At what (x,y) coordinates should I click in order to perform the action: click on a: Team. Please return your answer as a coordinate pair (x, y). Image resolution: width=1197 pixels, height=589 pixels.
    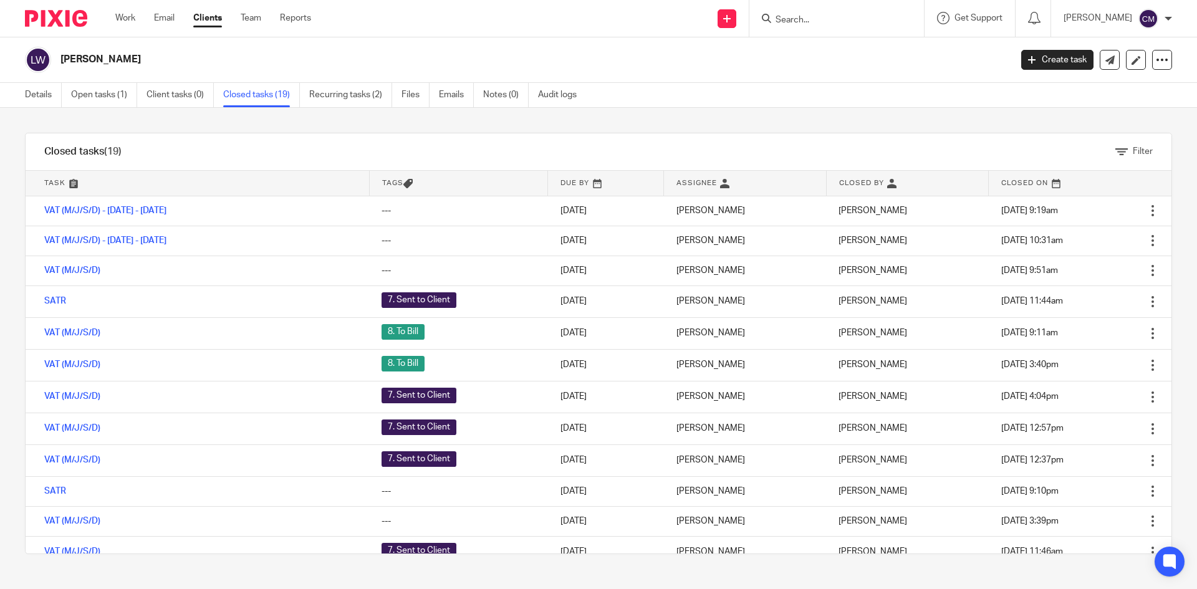
    Looking at the image, I should click on (251, 18).